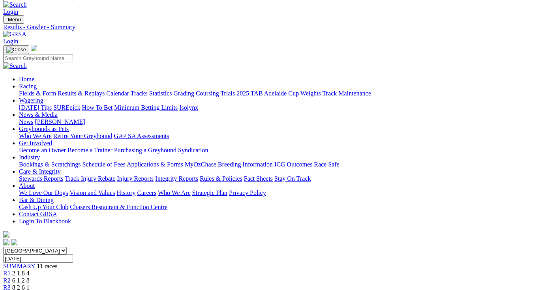 Image resolution: width=553 pixels, height=290 pixels. Describe the element at coordinates (284, 136) in the screenshot. I see `div: Greyhounds as Pets` at that location.